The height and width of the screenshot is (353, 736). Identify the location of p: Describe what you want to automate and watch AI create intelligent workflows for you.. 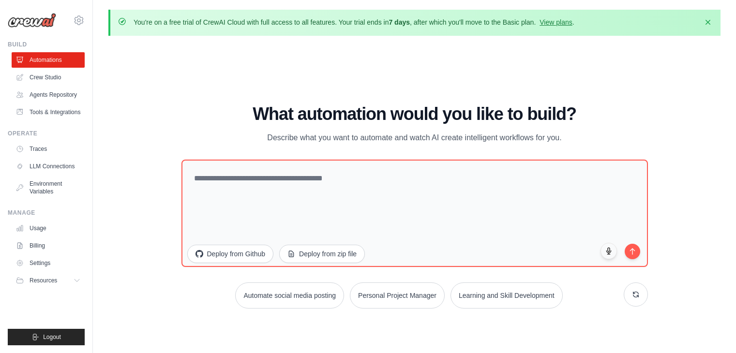
(415, 138).